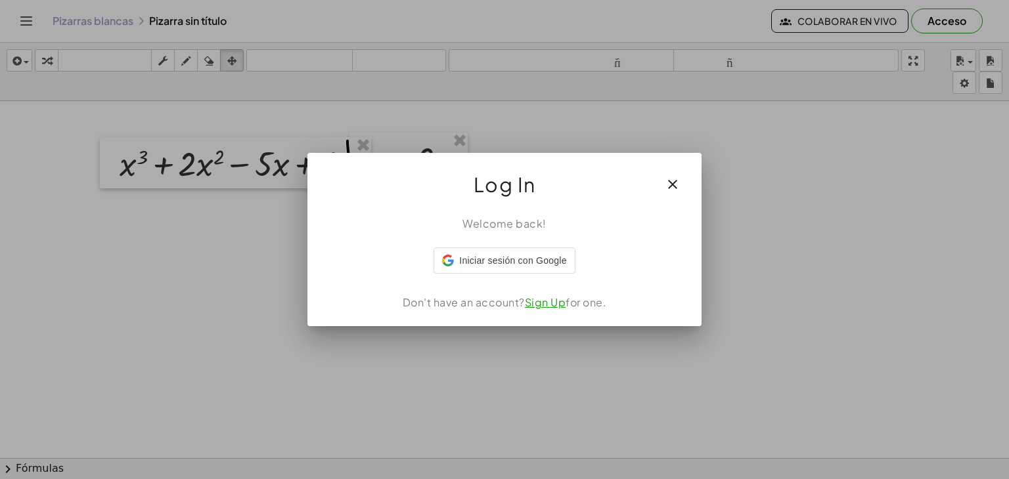 This screenshot has height=479, width=1009. What do you see at coordinates (545, 302) in the screenshot?
I see `a: Sign Up` at bounding box center [545, 302].